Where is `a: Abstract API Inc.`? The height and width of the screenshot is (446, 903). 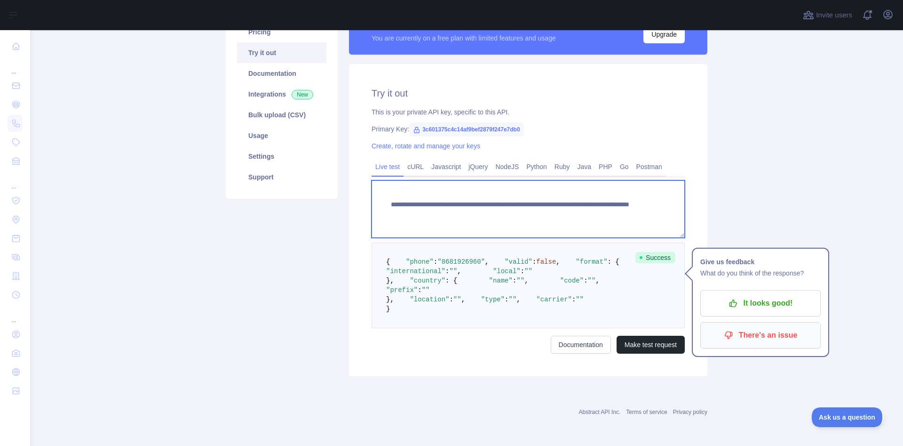 a: Abstract API Inc. is located at coordinates (600, 412).